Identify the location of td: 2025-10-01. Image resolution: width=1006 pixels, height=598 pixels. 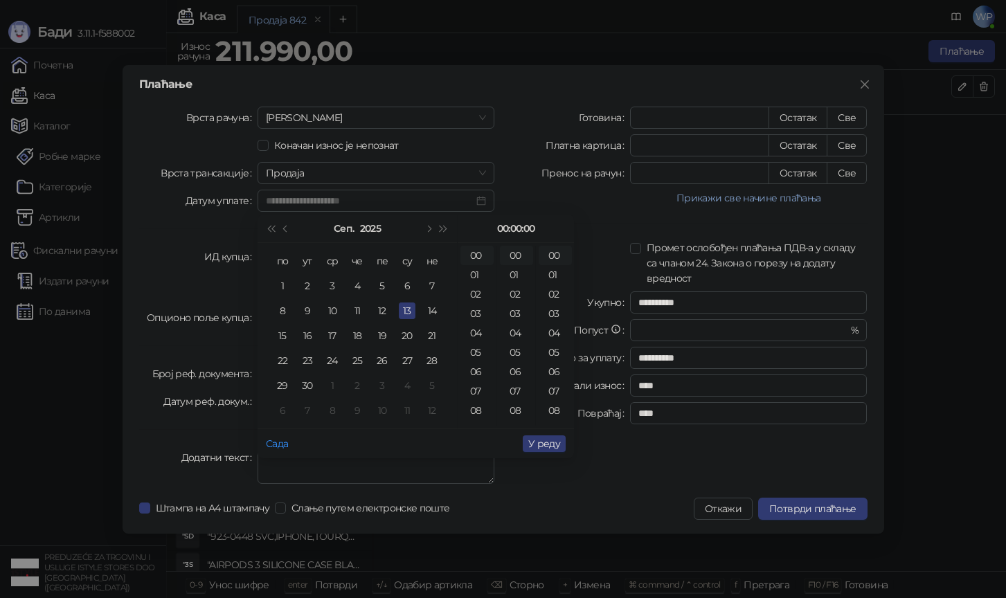
(332, 386).